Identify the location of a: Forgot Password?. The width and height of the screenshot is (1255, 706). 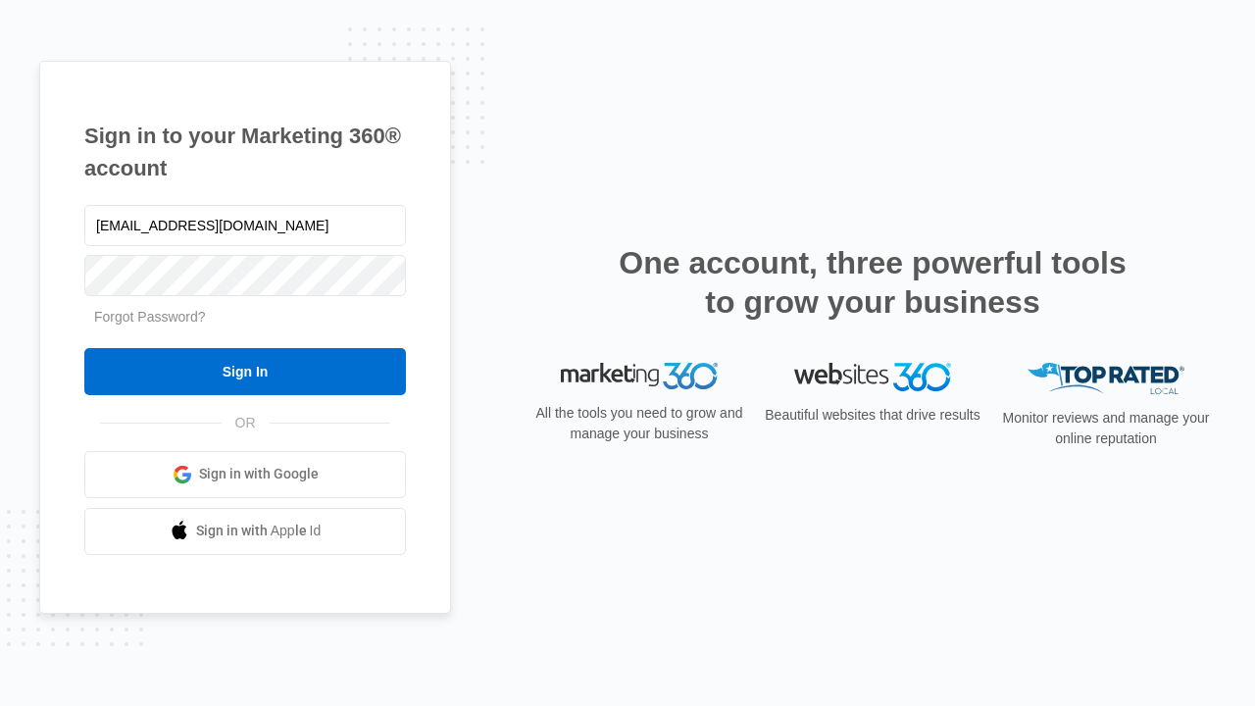
(150, 317).